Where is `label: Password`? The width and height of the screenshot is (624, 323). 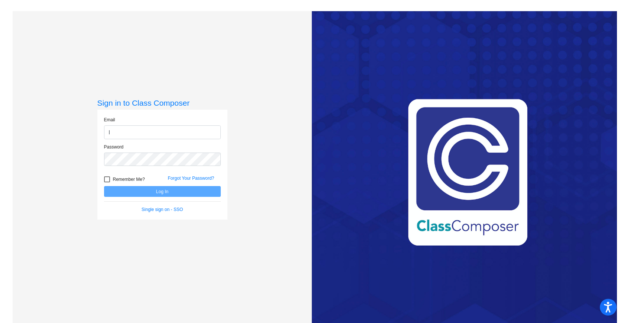 label: Password is located at coordinates (114, 147).